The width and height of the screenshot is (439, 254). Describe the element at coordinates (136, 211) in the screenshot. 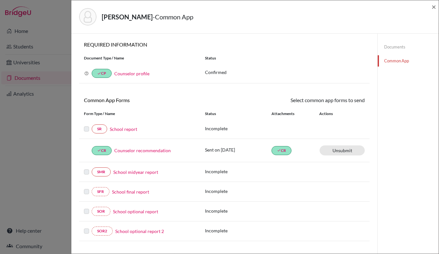

I see `a: School optional report` at that location.